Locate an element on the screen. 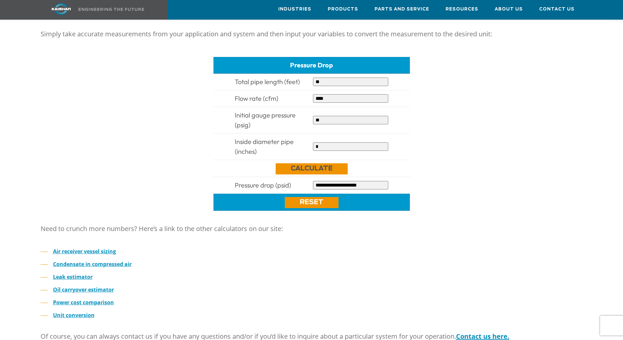 This screenshot has width=623, height=340. a: Contact Us is located at coordinates (557, 9).